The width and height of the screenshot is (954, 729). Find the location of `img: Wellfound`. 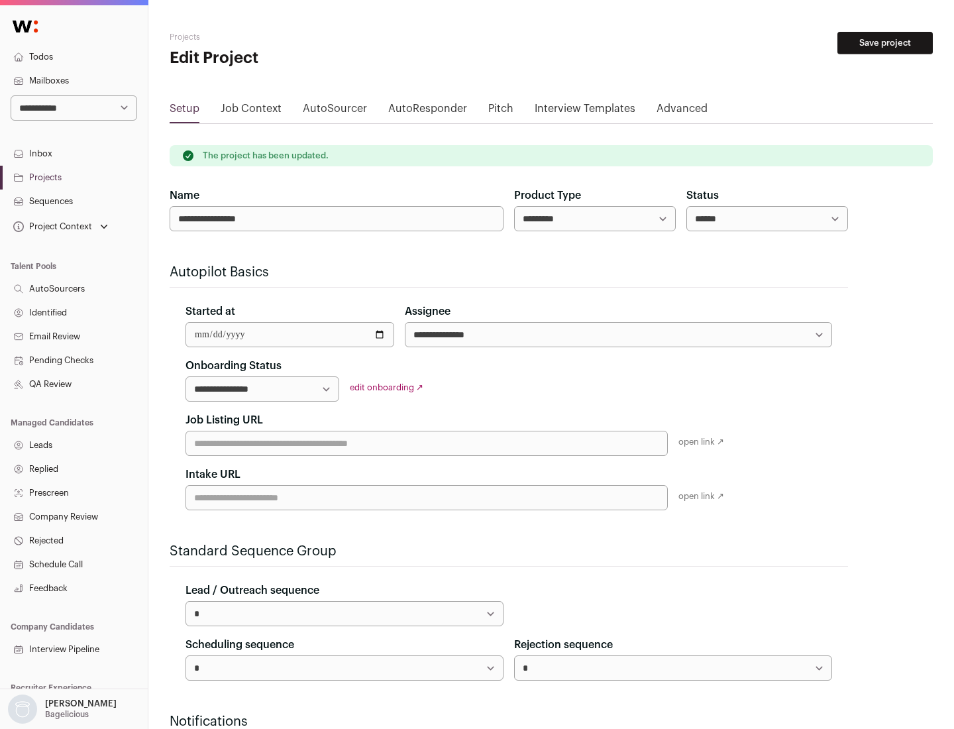

img: Wellfound is located at coordinates (25, 26).